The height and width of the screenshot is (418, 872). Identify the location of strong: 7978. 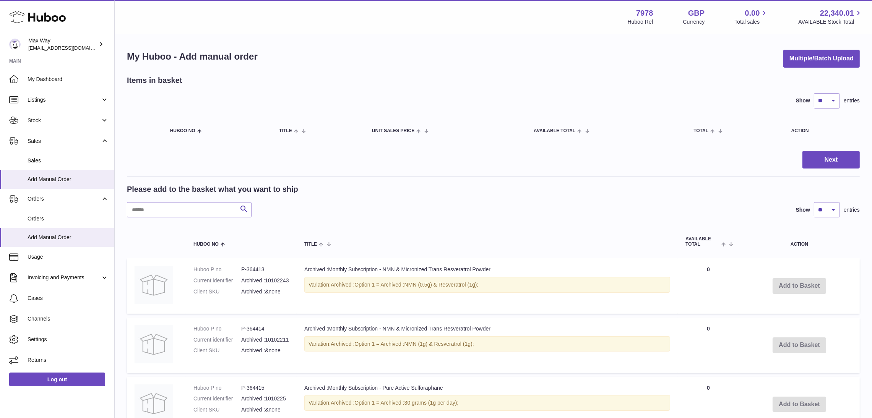
(644, 13).